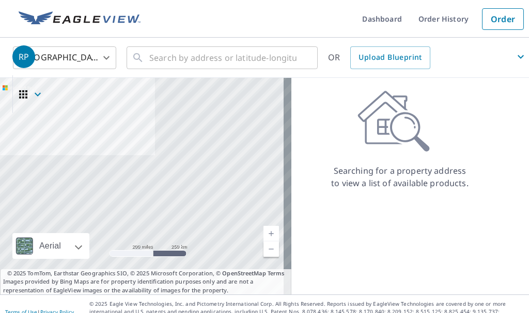  What do you see at coordinates (271, 249) in the screenshot?
I see `a: Current Level 5, Zoom Out` at bounding box center [271, 249].